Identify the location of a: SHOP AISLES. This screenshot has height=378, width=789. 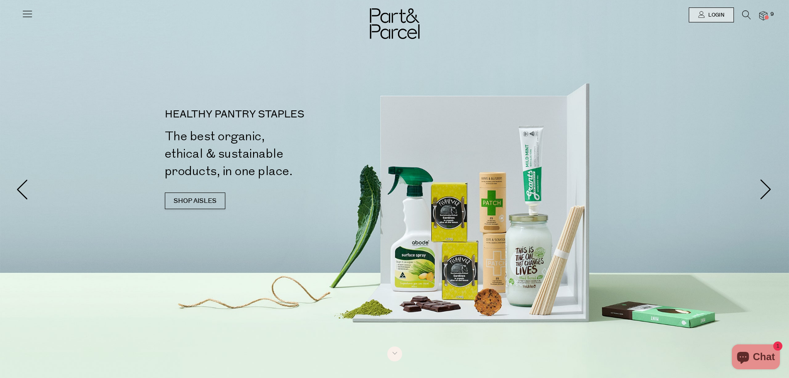
(195, 201).